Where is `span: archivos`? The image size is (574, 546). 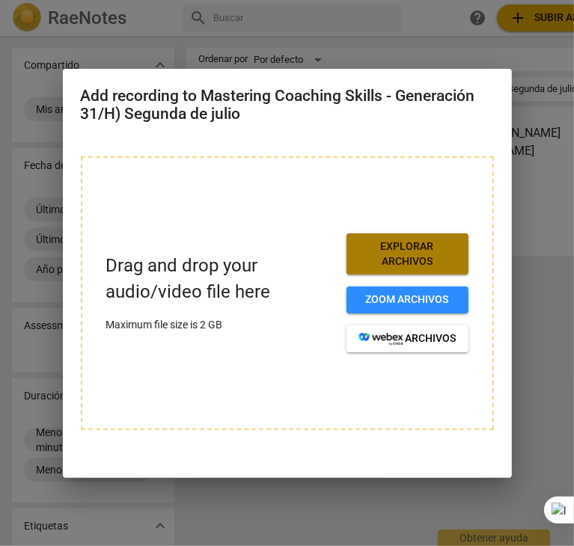 span: archivos is located at coordinates (407, 339).